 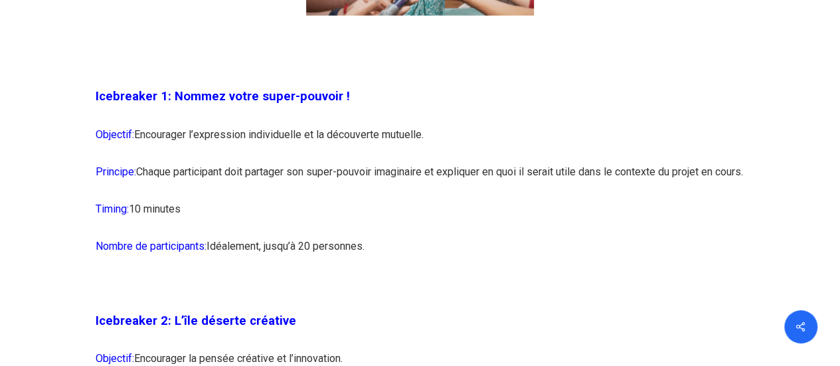 I want to click on span: Nombre de participants:, so click(x=151, y=245).